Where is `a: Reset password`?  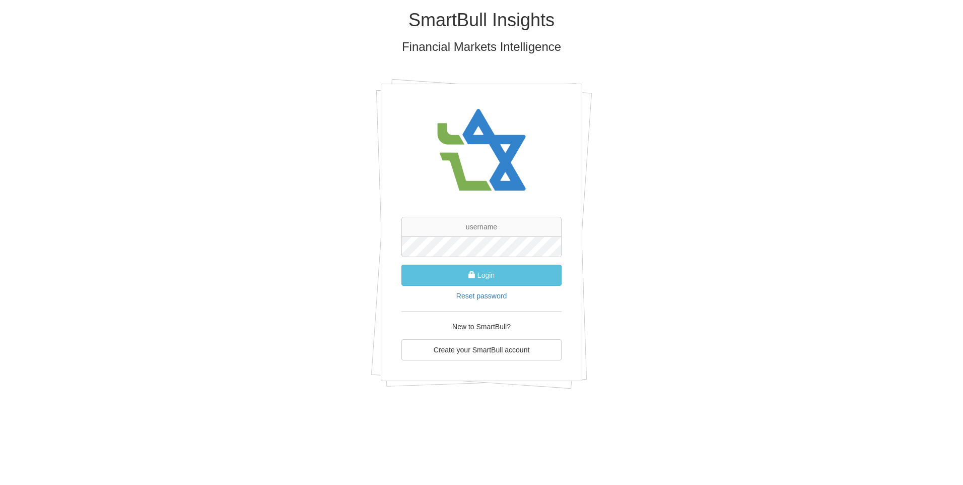
a: Reset password is located at coordinates (481, 296).